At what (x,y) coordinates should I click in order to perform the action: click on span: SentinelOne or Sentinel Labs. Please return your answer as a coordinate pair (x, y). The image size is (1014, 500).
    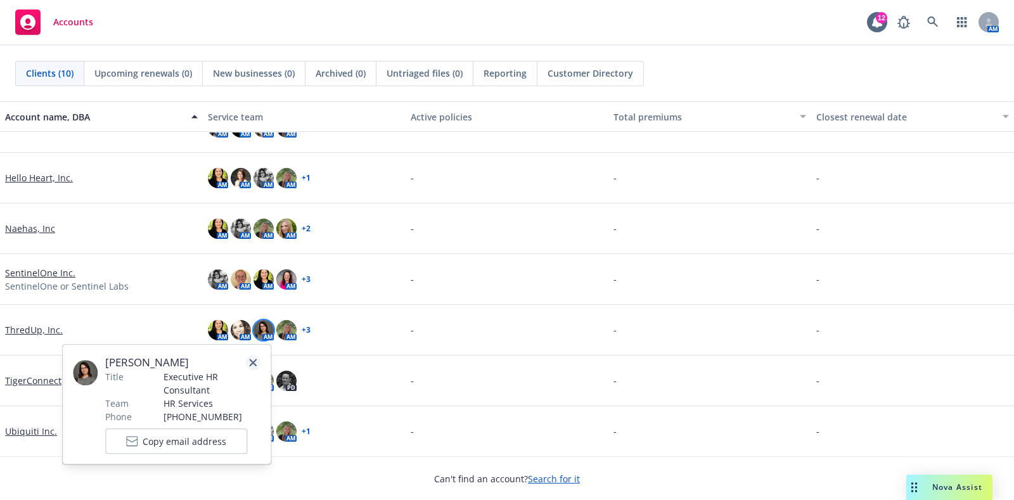
    Looking at the image, I should click on (67, 286).